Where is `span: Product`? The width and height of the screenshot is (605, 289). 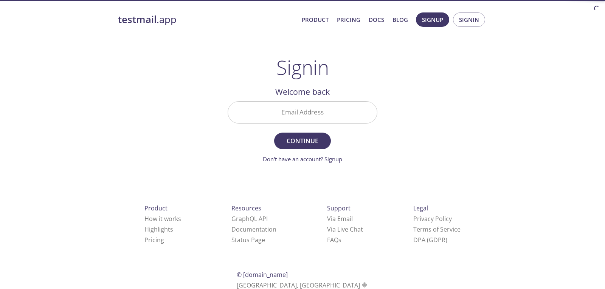
span: Product is located at coordinates (156, 208).